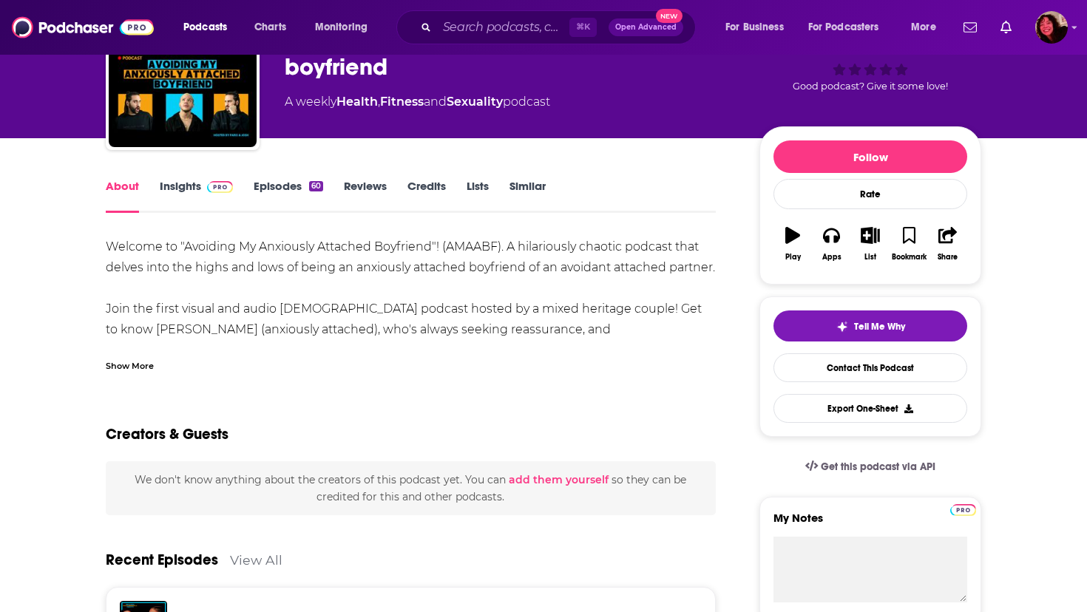 The image size is (1087, 612). Describe the element at coordinates (256, 560) in the screenshot. I see `a: View All` at that location.